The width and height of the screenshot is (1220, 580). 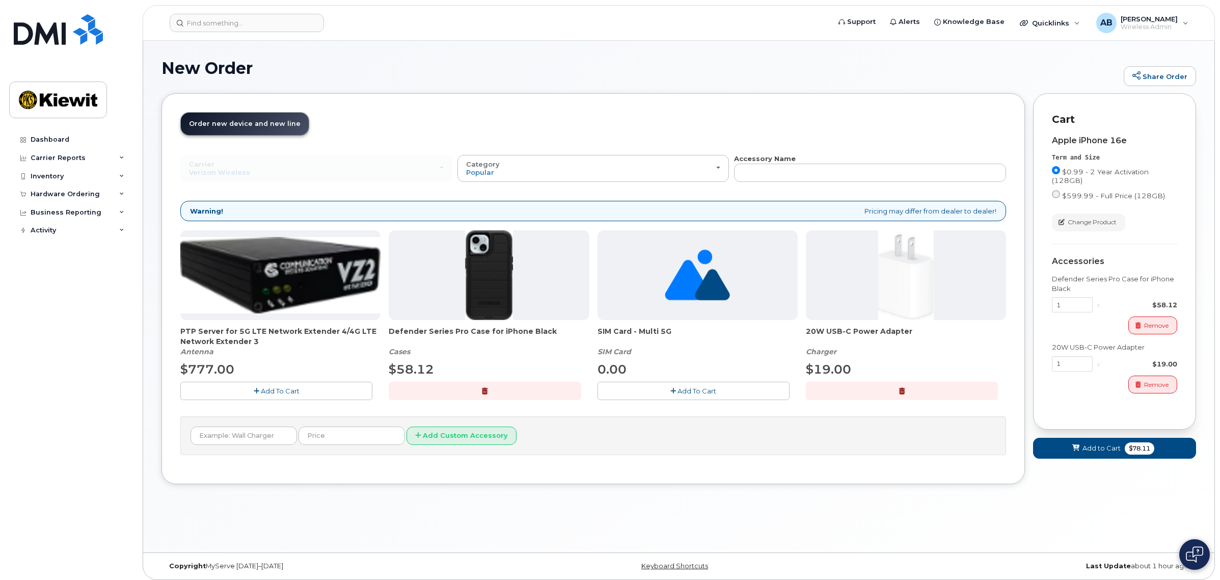 I want to click on div: $19.00, so click(x=1141, y=364).